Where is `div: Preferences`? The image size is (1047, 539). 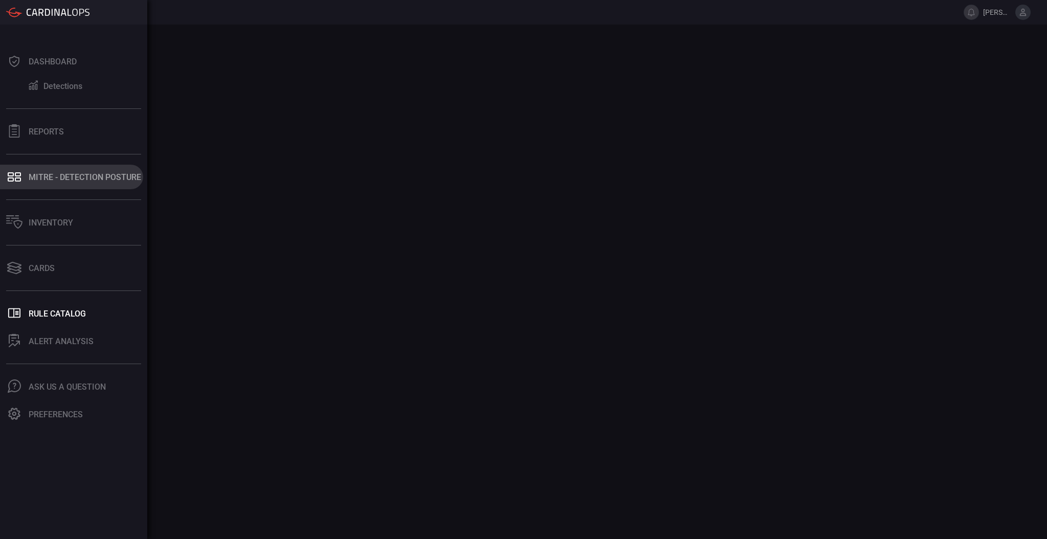 div: Preferences is located at coordinates (56, 414).